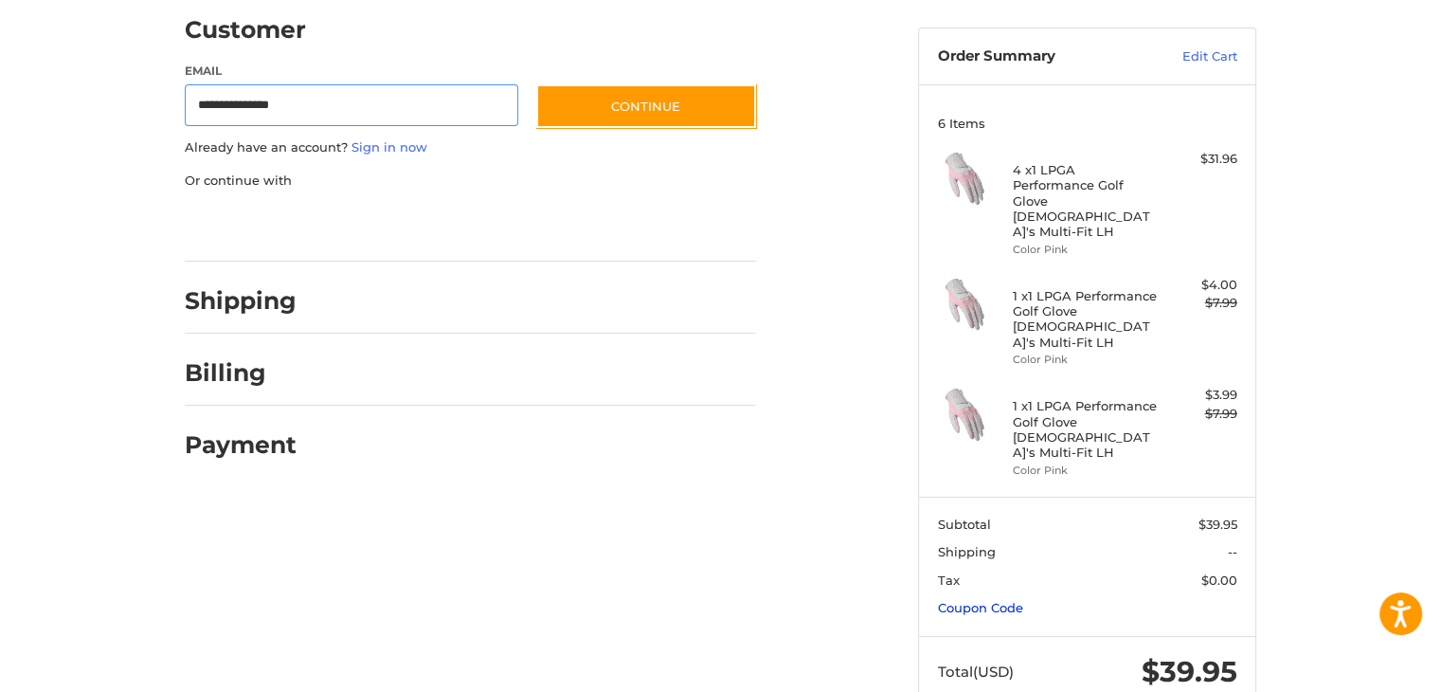 This screenshot has height=692, width=1441. What do you see at coordinates (470, 181) in the screenshot?
I see `p: Or continue with` at bounding box center [470, 181].